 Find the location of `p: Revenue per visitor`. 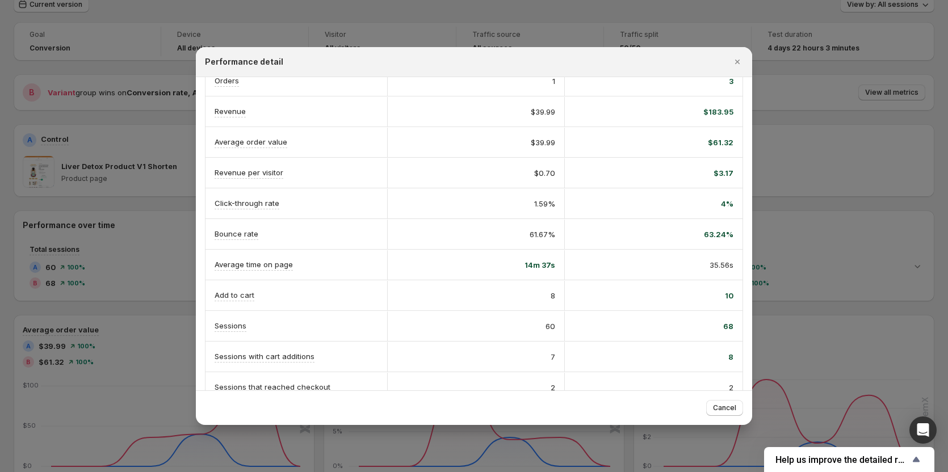

p: Revenue per visitor is located at coordinates (249, 172).